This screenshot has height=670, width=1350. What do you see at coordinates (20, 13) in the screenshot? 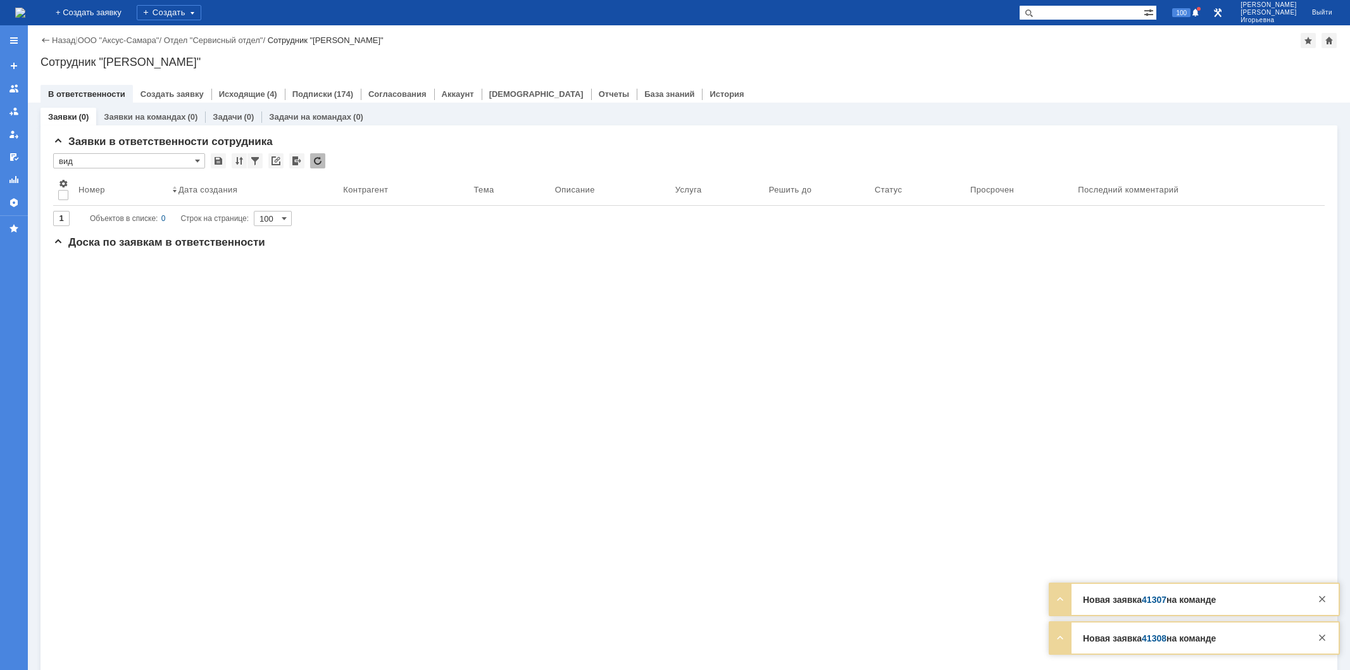
I see `img: logo` at bounding box center [20, 13].